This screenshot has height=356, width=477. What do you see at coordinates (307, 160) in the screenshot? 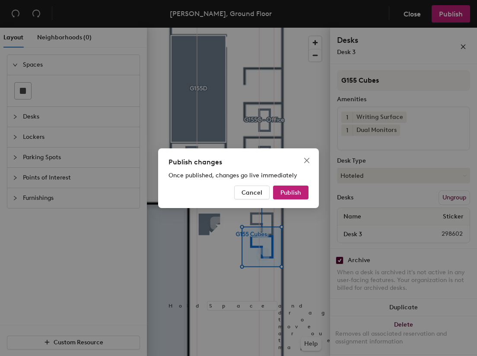
I see `button: Close` at bounding box center [307, 160].